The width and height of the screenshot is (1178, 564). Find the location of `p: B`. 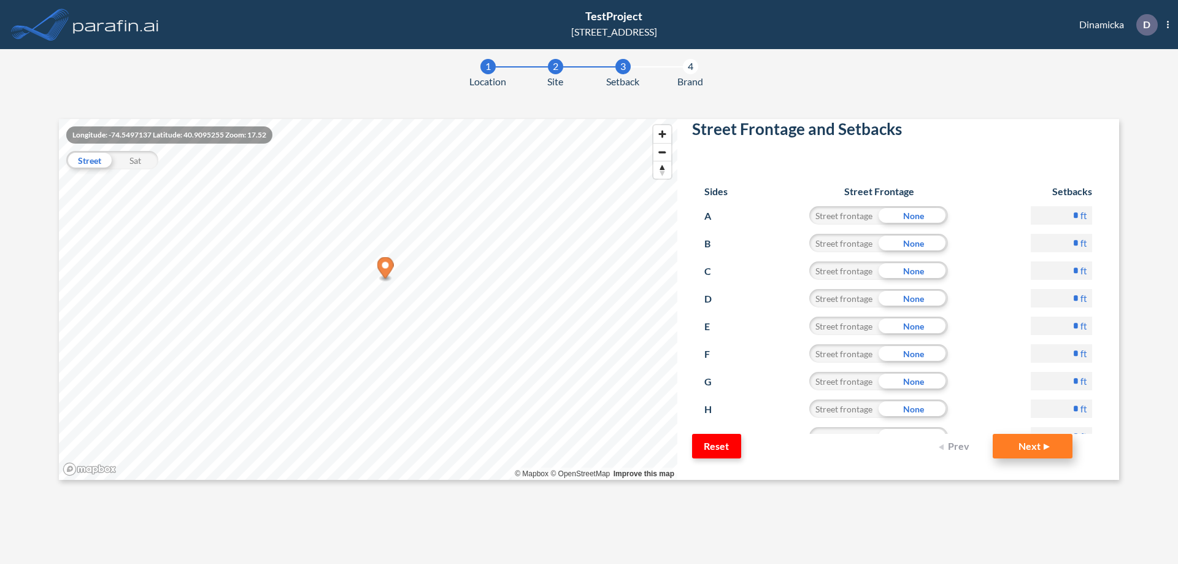

p: B is located at coordinates (715, 244).